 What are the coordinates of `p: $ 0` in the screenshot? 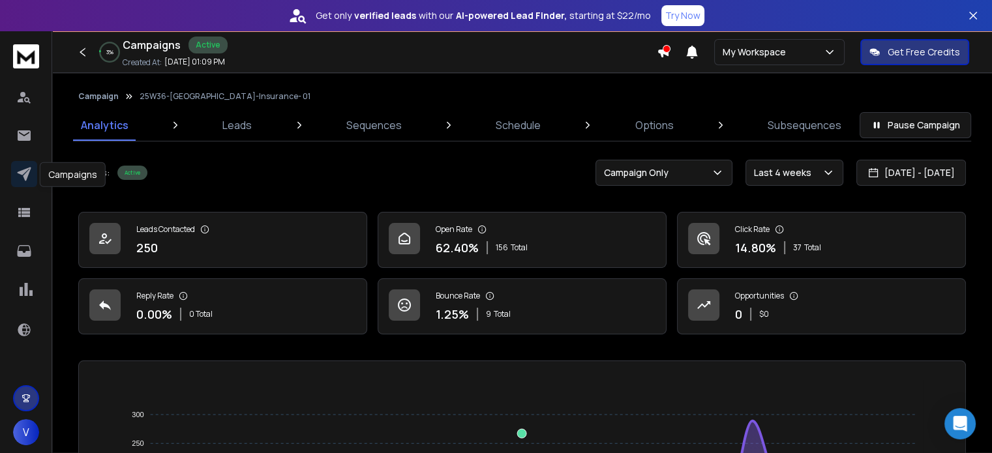 It's located at (763, 314).